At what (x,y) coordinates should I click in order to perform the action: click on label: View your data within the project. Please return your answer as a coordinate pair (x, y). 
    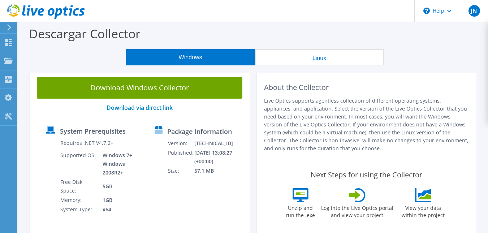
    Looking at the image, I should click on (423, 211).